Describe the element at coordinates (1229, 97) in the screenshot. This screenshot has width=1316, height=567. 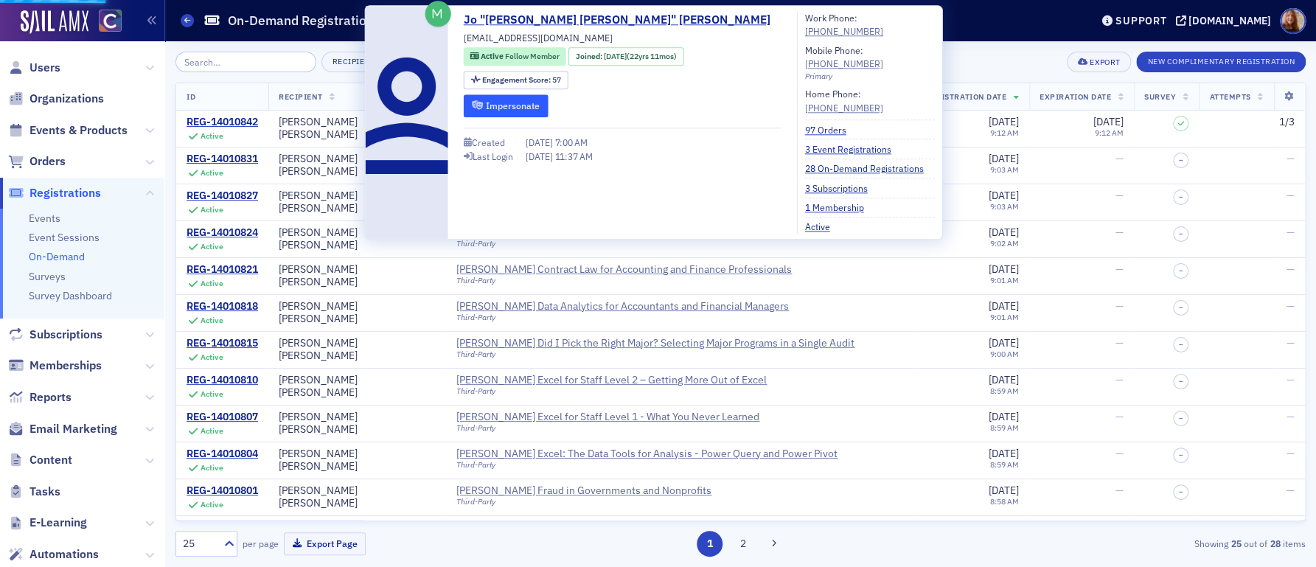
I see `span: Attempts` at that location.